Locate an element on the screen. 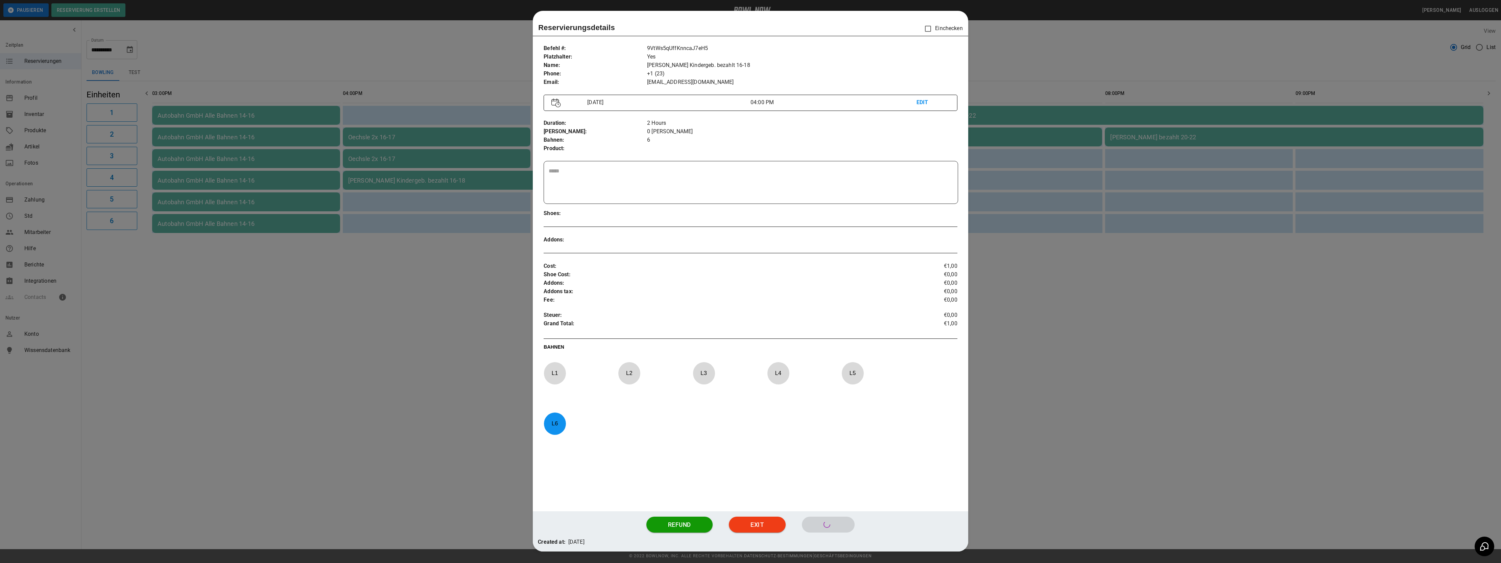 Image resolution: width=1501 pixels, height=563 pixels. p: L 2 is located at coordinates (629, 373).